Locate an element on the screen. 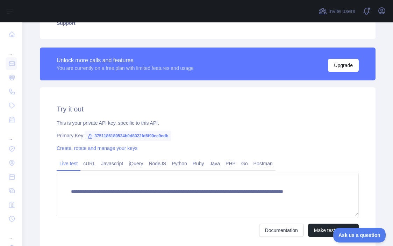  div: Primary Key: is located at coordinates (208, 136).